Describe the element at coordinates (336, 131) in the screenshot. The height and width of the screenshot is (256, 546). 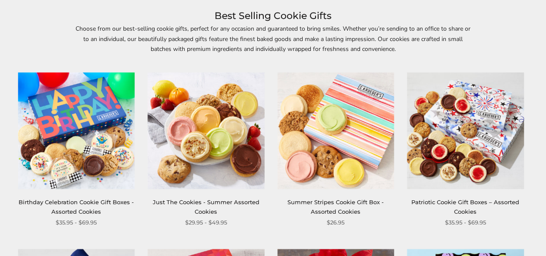
I see `img: Summer Stripes Cookie Gift Box - Assorted Cookies` at that location.